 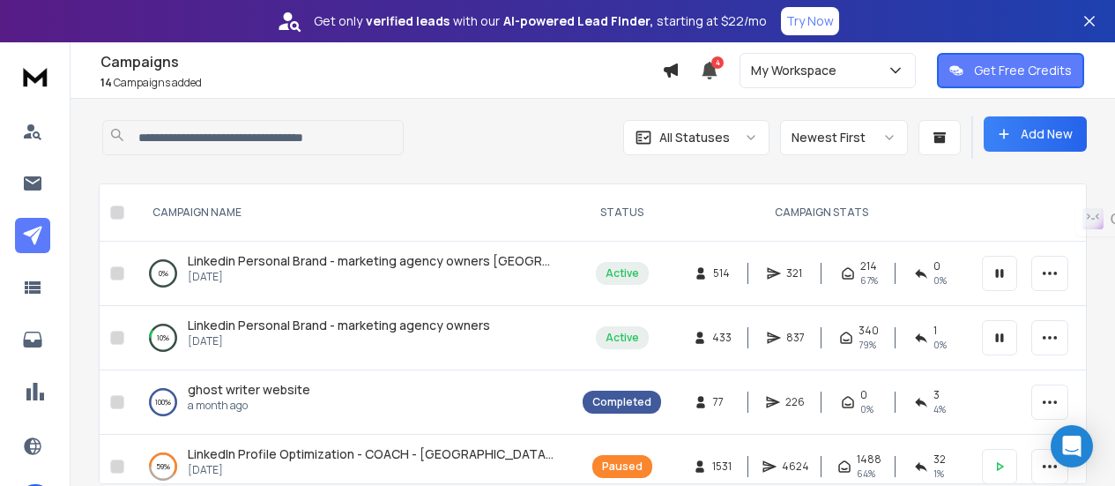 What do you see at coordinates (795, 338) in the screenshot?
I see `span: 837` at bounding box center [795, 338].